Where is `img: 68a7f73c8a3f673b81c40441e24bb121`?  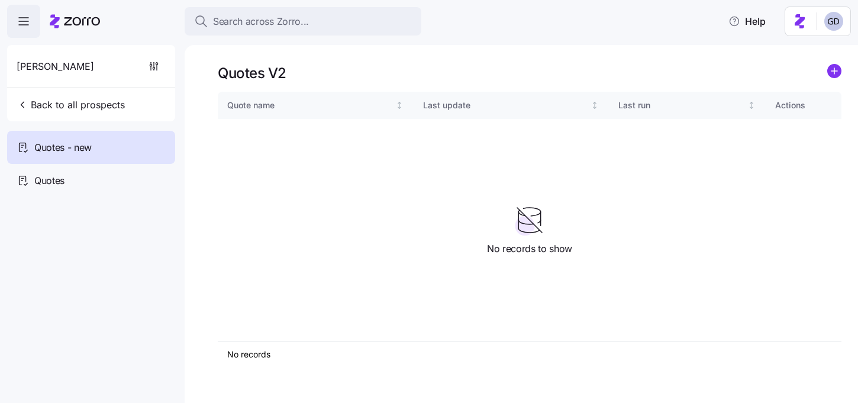
img: 68a7f73c8a3f673b81c40441e24bb121 is located at coordinates (834, 21).